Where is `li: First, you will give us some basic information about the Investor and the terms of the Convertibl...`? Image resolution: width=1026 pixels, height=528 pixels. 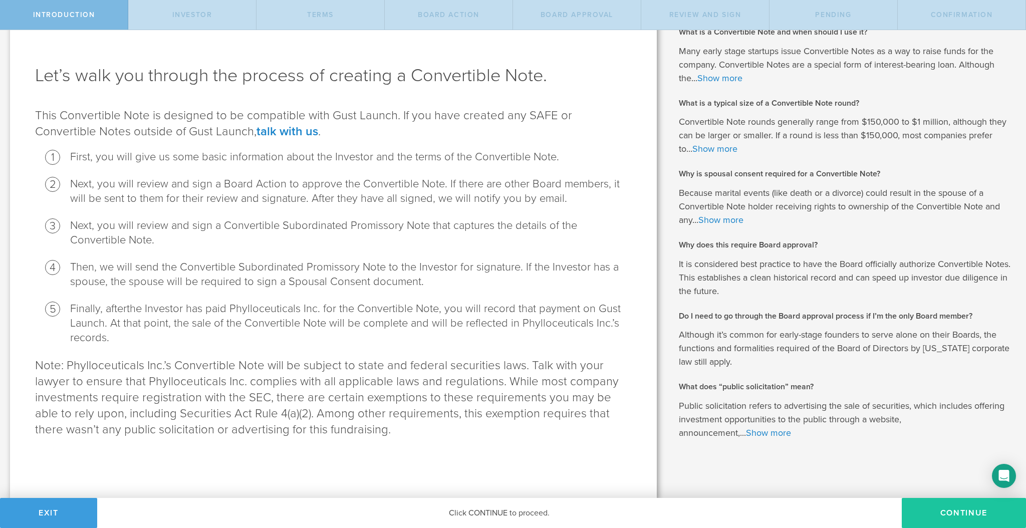 li: First, you will give us some basic information about the Investor and the terms of the Convertibl... is located at coordinates (351, 157).